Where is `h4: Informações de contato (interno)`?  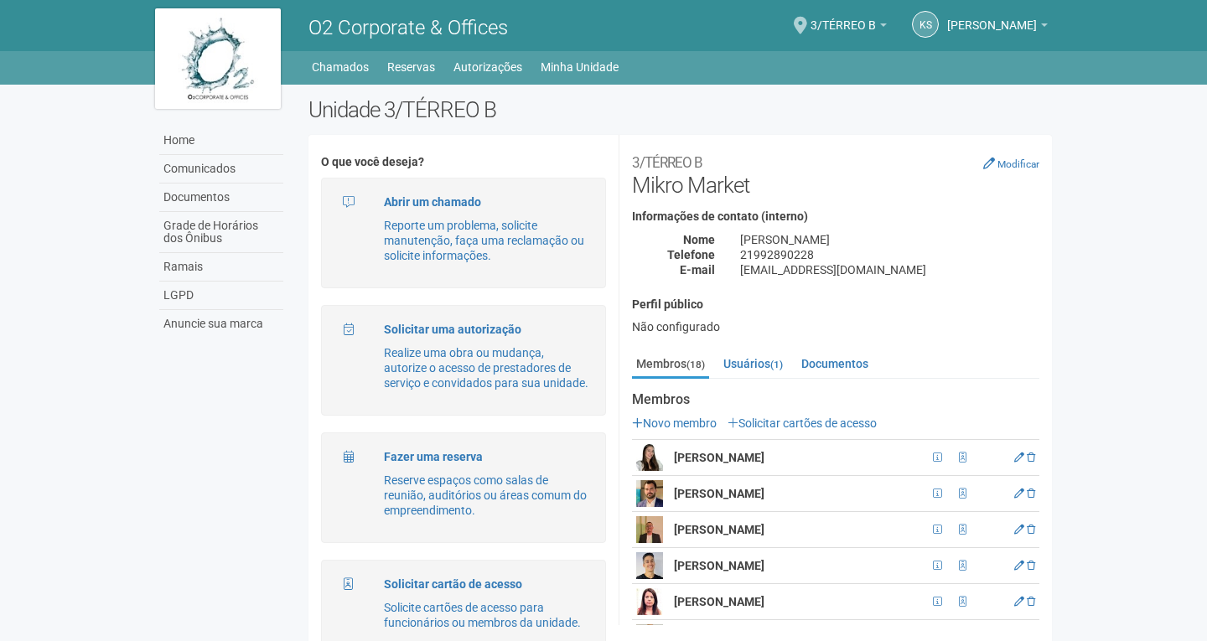 h4: Informações de contato (interno) is located at coordinates (836, 216).